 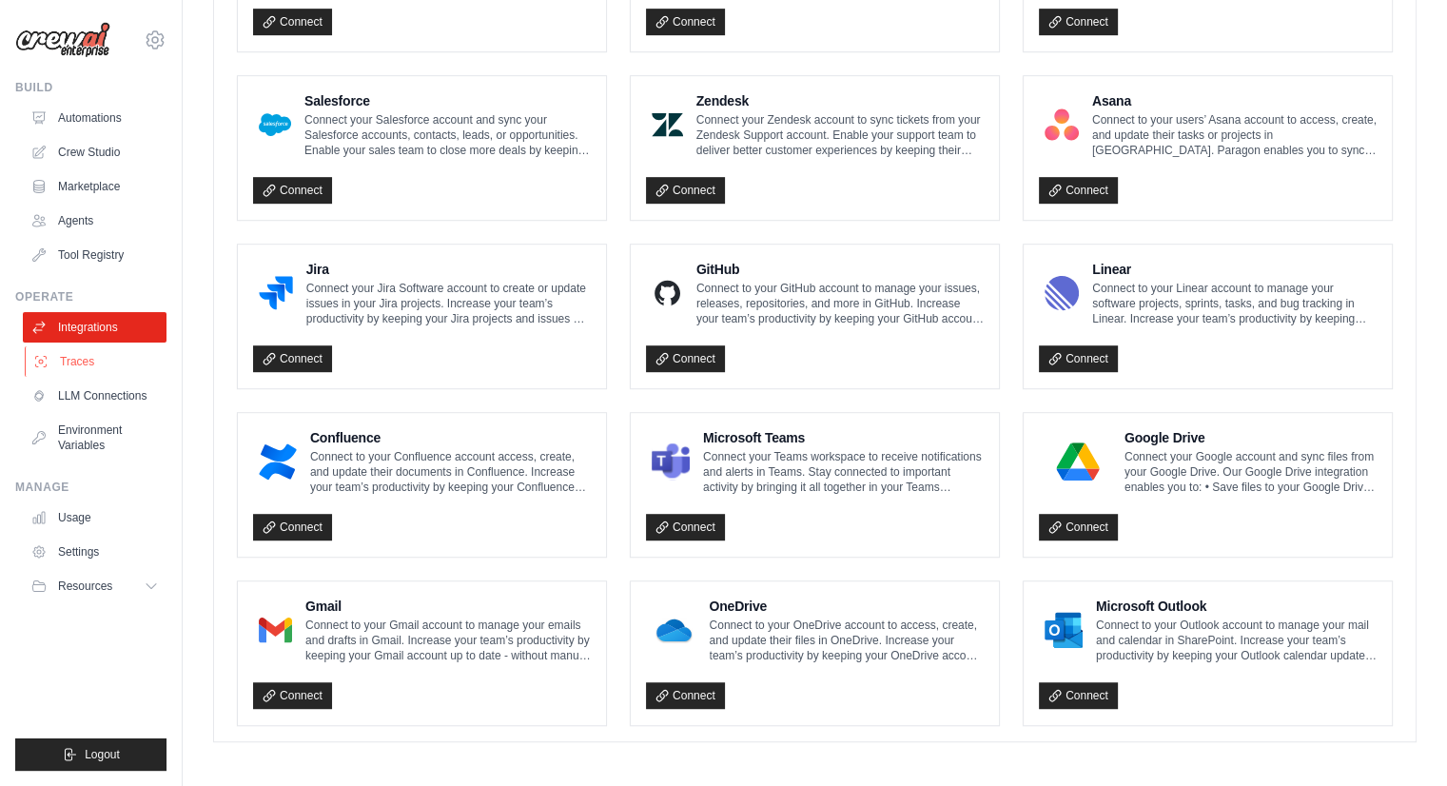 I want to click on p: Connect your Zendesk account to sync tickets from your Zendesk Support account. Enable your suppo..., so click(x=840, y=135).